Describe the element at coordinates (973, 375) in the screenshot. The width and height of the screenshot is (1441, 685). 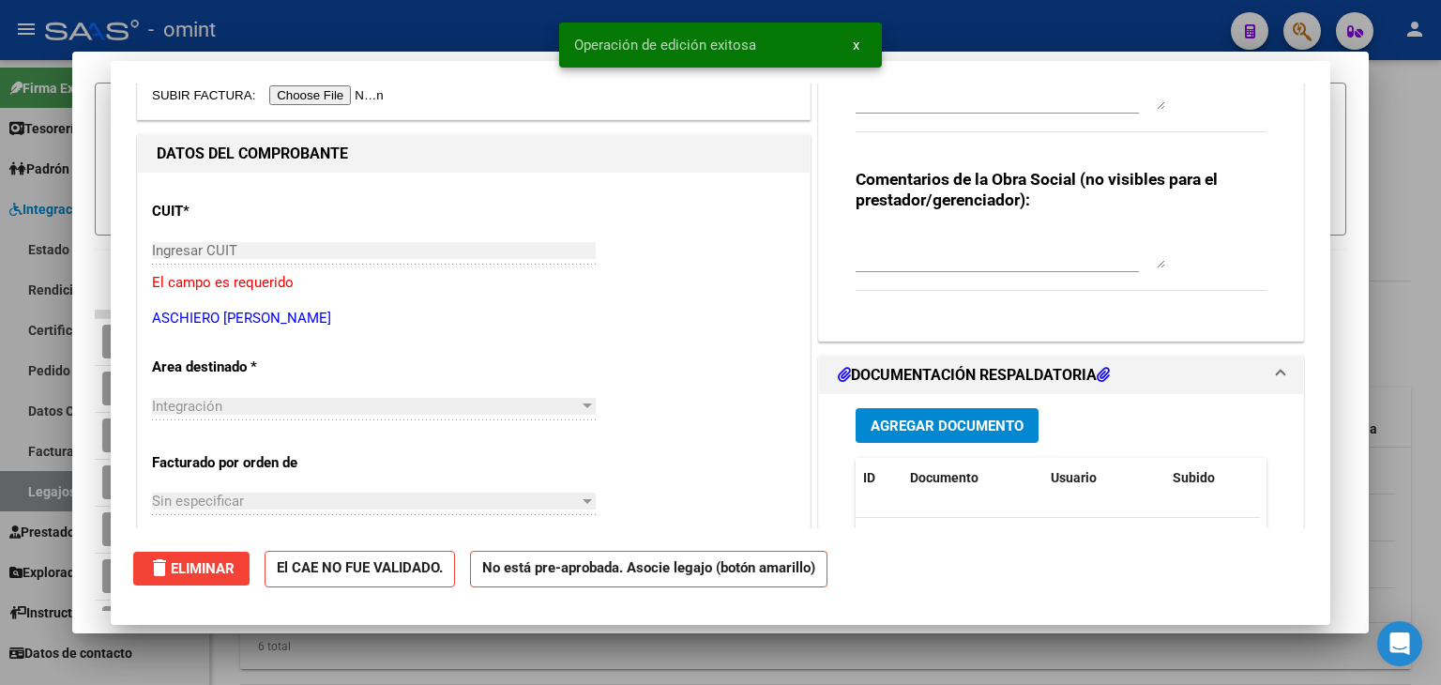
I see `h1: DOCUMENTACIÓN RESPALDATORIA` at that location.